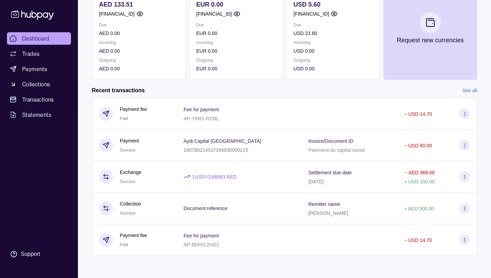 This screenshot has width=491, height=278. I want to click on a: Support, so click(39, 254).